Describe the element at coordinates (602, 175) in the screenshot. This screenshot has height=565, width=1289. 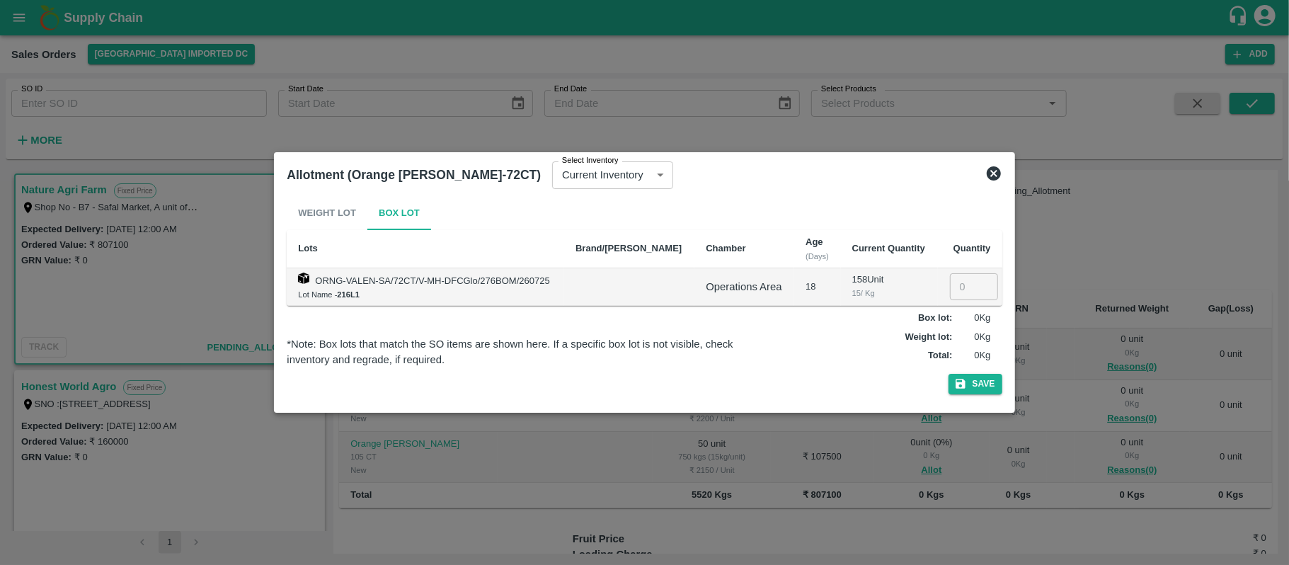
I see `p: Current Inventory` at that location.